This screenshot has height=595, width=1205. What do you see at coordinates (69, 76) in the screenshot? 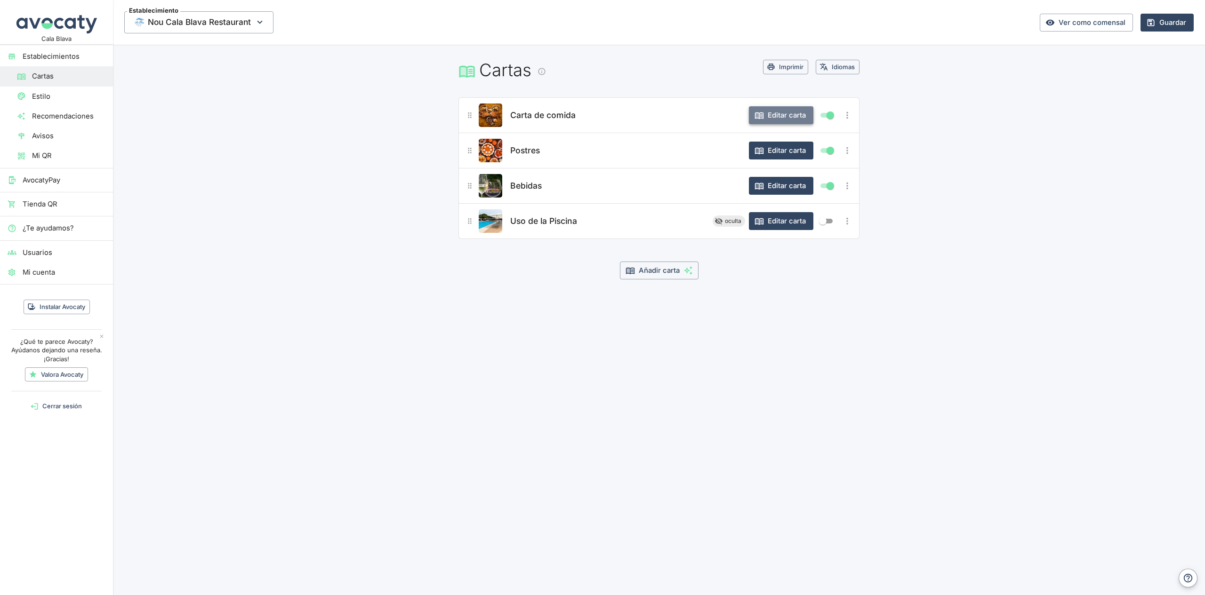
I see `span: Cartas` at bounding box center [69, 76].